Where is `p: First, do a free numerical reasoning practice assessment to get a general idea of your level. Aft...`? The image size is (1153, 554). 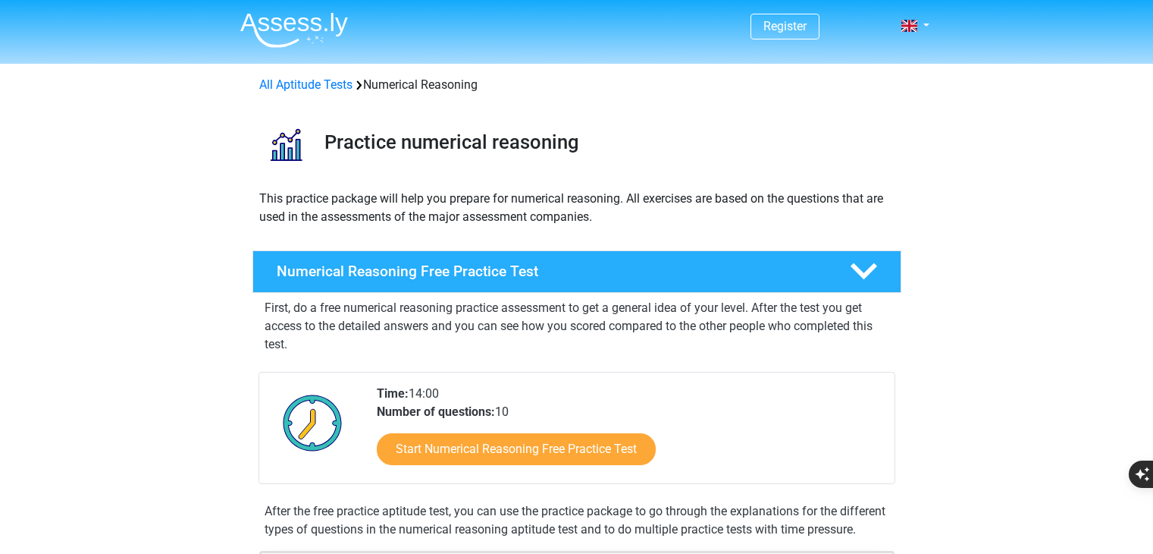
p: First, do a free numerical reasoning practice assessment to get a general idea of your level. Aft... is located at coordinates (577, 326).